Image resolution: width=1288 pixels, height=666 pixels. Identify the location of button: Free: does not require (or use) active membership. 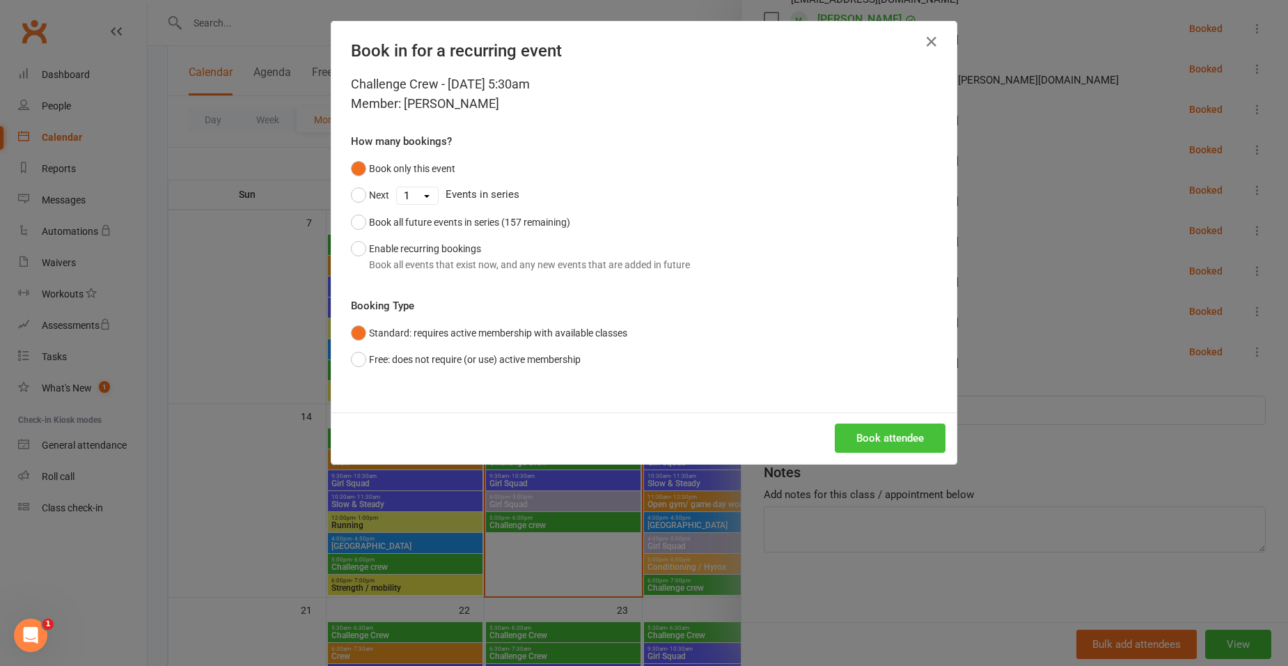
(466, 359).